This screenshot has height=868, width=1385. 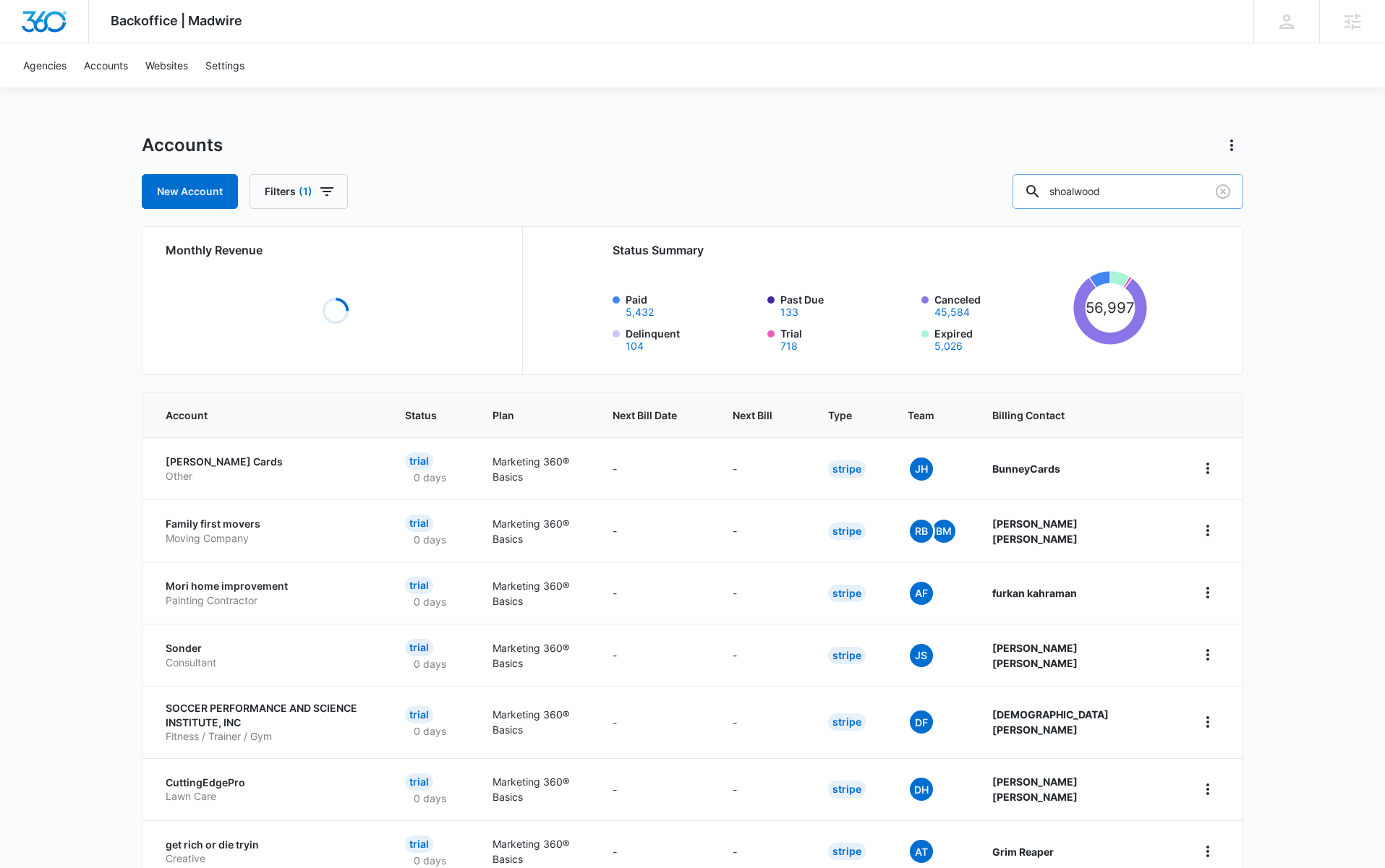 I want to click on a: Settings, so click(x=224, y=65).